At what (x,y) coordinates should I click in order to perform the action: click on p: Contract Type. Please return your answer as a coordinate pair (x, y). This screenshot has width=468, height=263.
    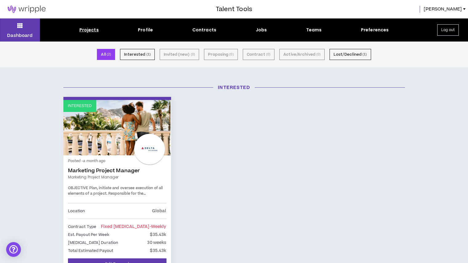
    Looking at the image, I should click on (82, 227).